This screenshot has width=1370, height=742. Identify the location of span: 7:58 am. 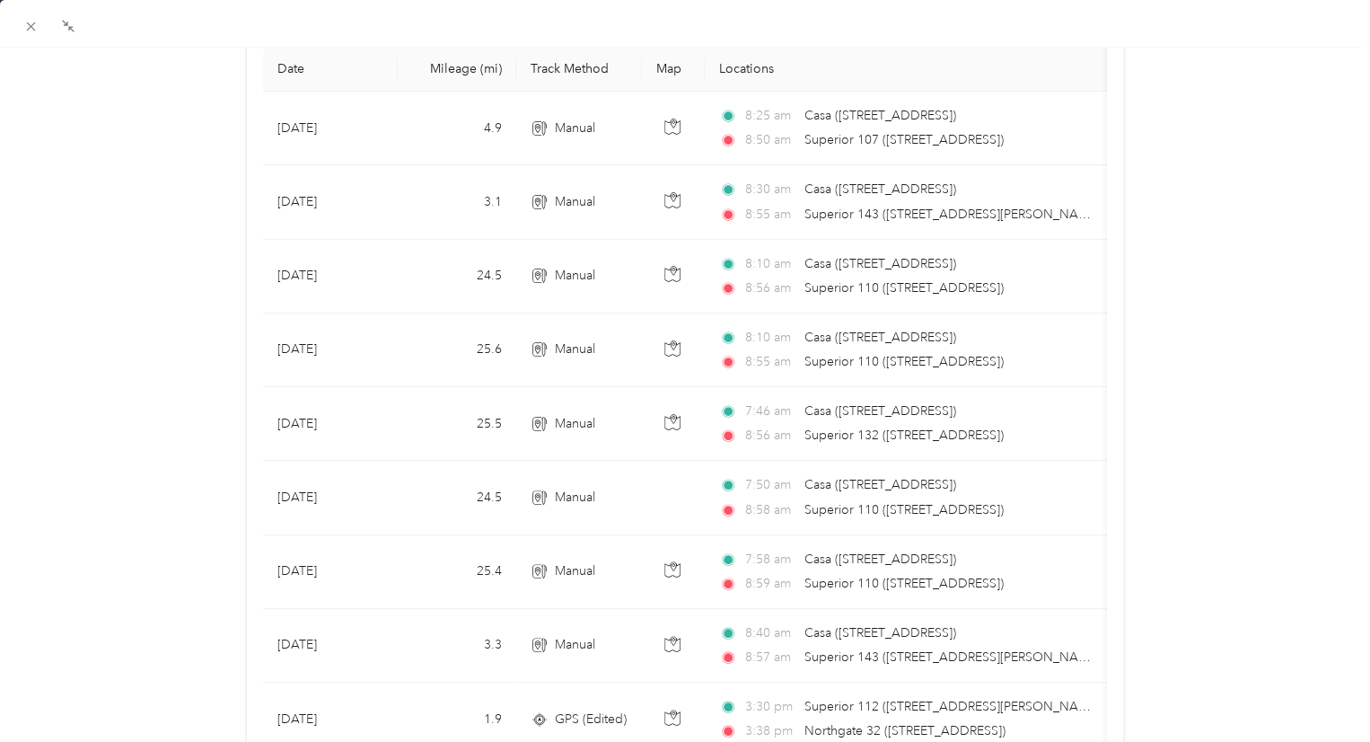
(770, 559).